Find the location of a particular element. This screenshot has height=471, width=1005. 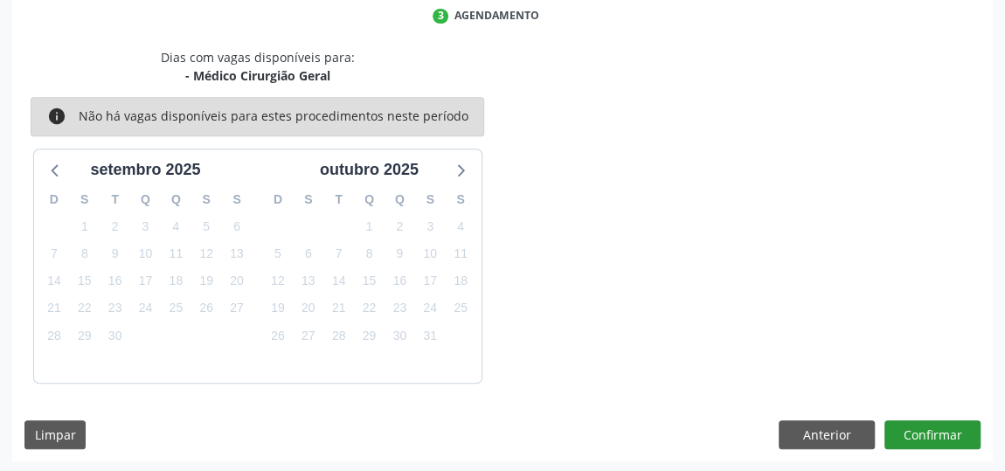

span: domingo, 7 de setembro de 2025 is located at coordinates (54, 254).